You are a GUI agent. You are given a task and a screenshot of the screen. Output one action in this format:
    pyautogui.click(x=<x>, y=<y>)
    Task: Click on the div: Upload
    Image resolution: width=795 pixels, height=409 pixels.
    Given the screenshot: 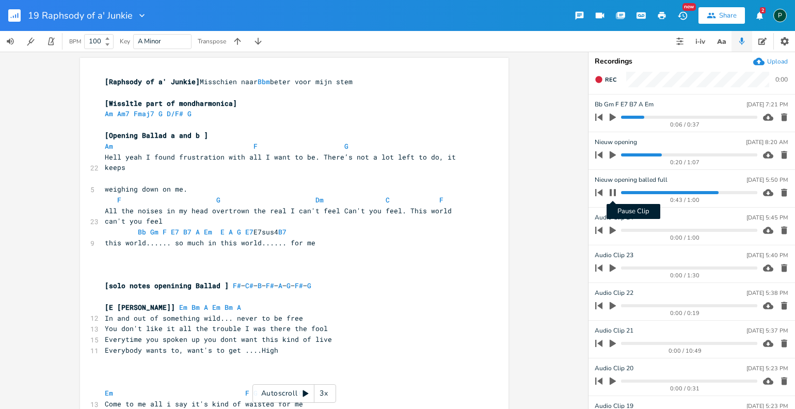 What is the action you would take?
    pyautogui.click(x=778, y=61)
    